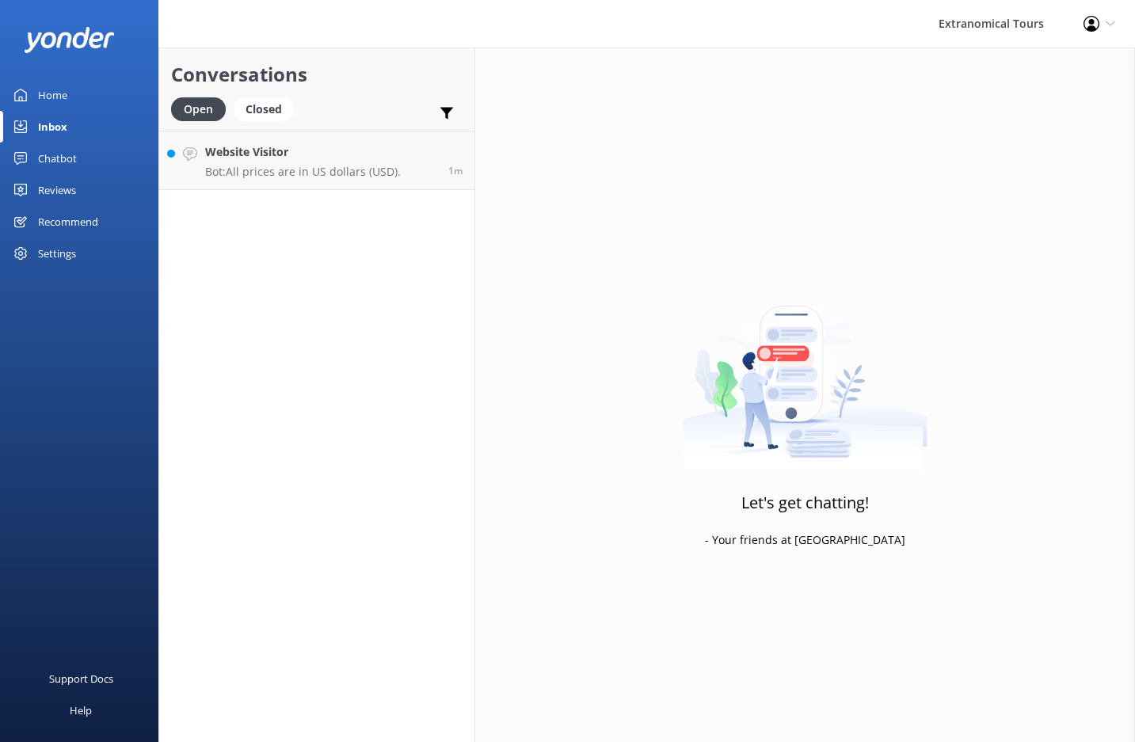  What do you see at coordinates (81, 711) in the screenshot?
I see `div: Help` at bounding box center [81, 711].